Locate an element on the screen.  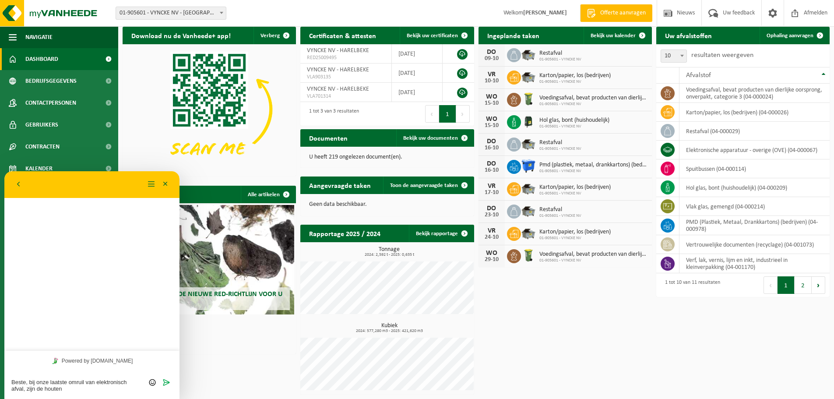
td: hol glas, bont (huishoudelijk) (04-000209) is located at coordinates (755, 187).